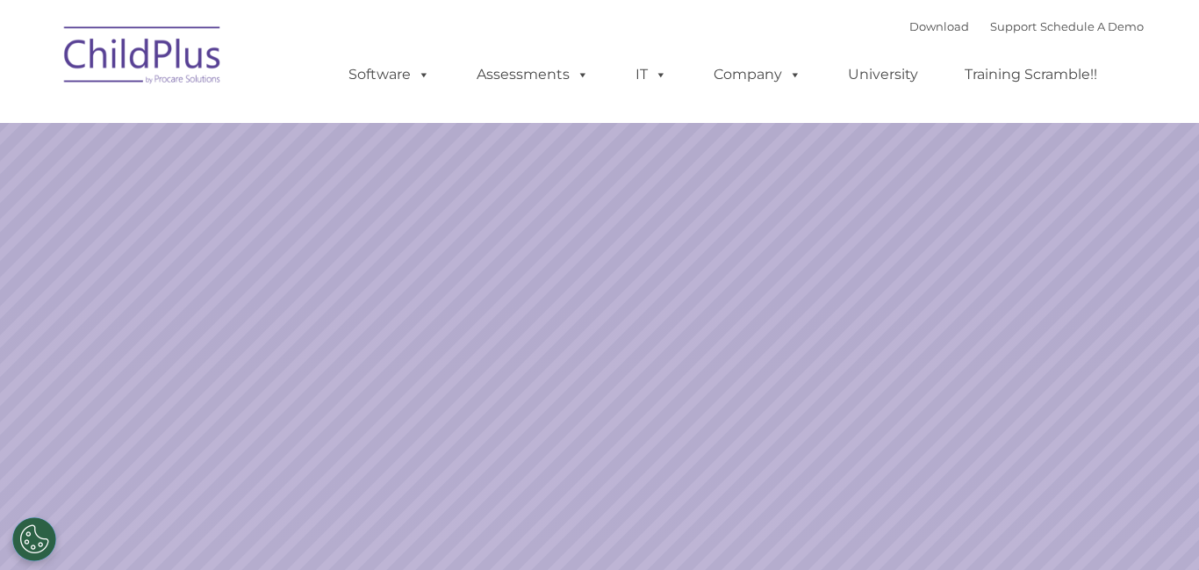  What do you see at coordinates (1092, 26) in the screenshot?
I see `a: Schedule A Demo` at bounding box center [1092, 26].